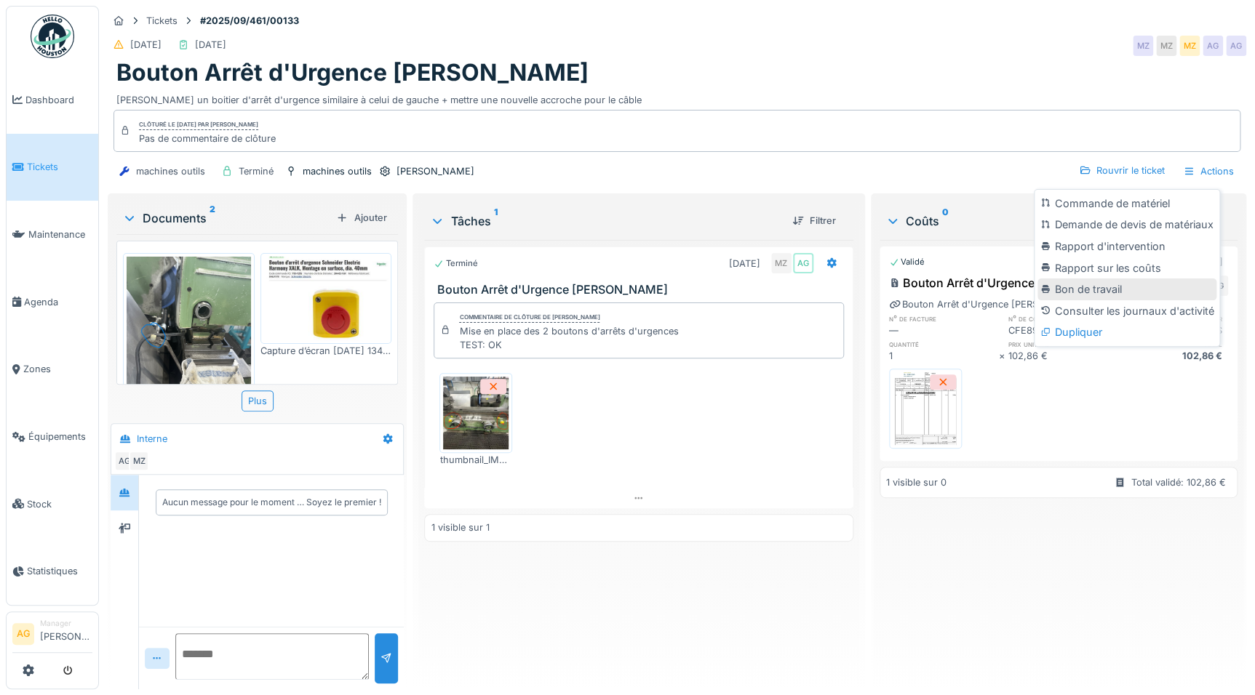 The width and height of the screenshot is (1255, 695). I want to click on div: CFE89763, so click(1063, 330).